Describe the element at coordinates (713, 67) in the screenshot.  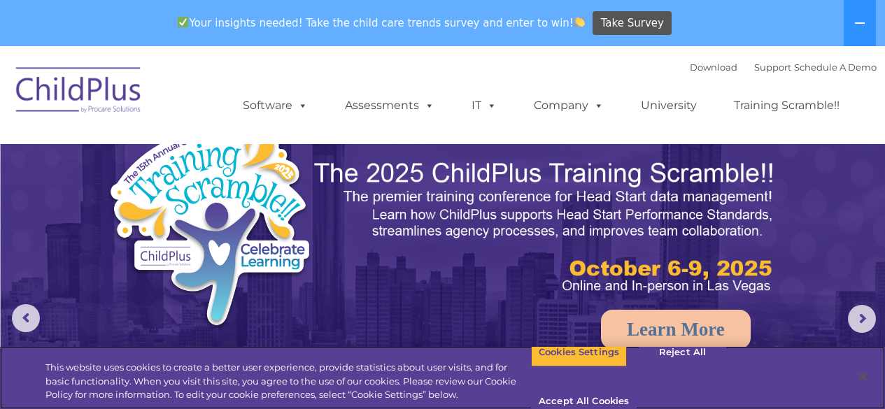
I see `a: Download` at that location.